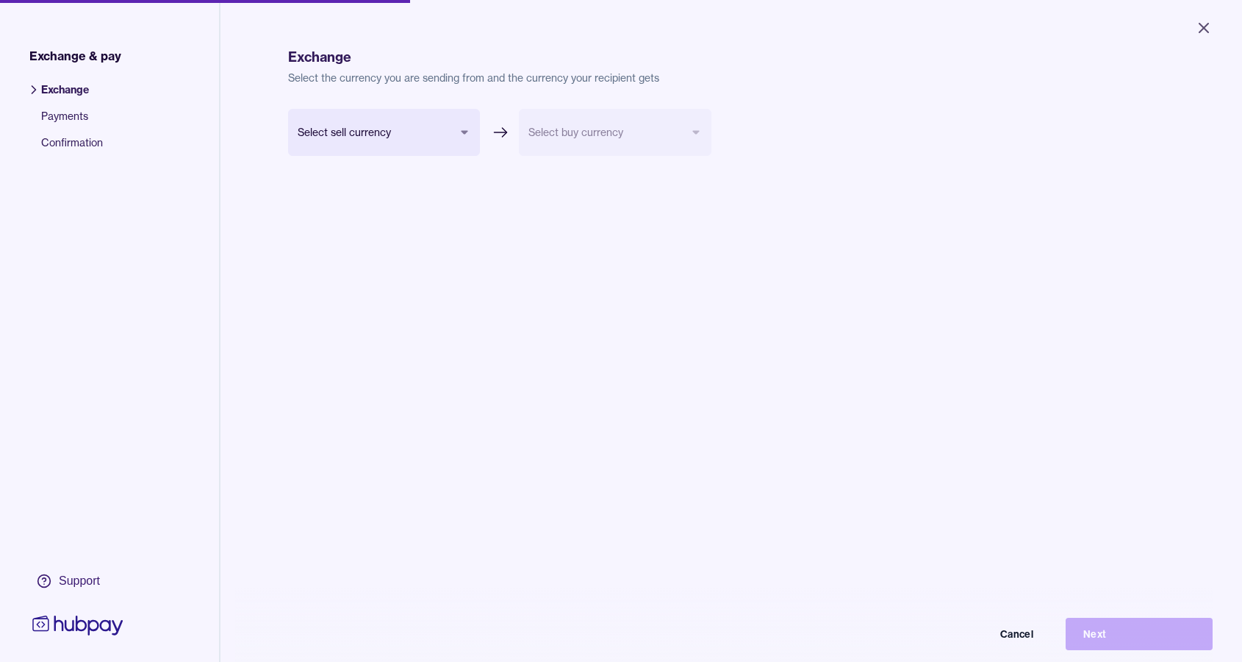 This screenshot has width=1242, height=662. What do you see at coordinates (75, 56) in the screenshot?
I see `span: Exchange & pay` at bounding box center [75, 56].